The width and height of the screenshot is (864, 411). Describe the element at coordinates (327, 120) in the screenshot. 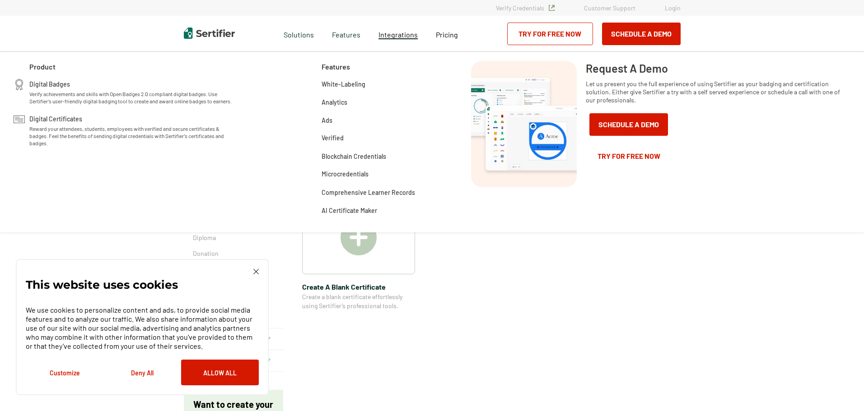

I see `span: Ads` at that location.